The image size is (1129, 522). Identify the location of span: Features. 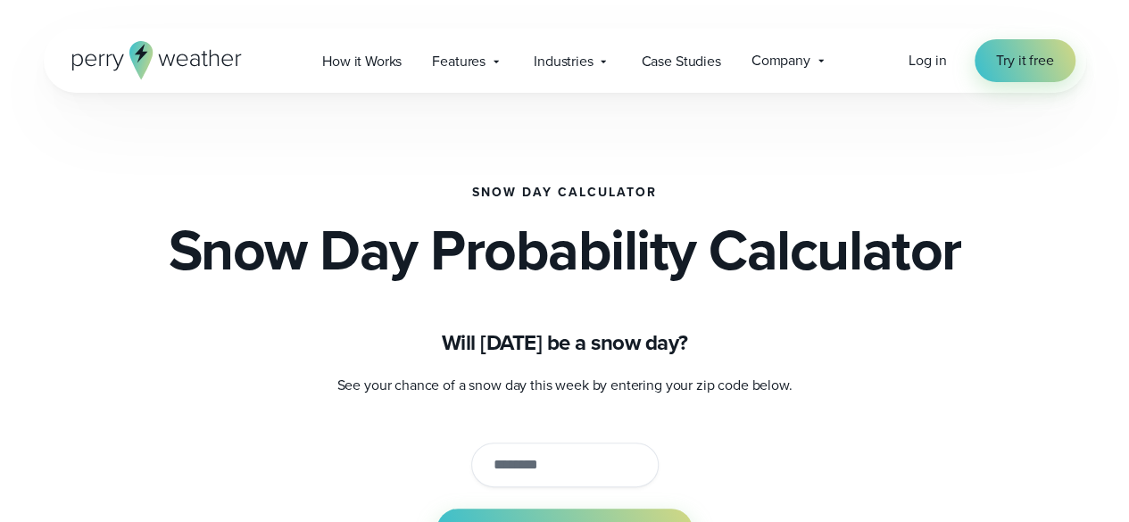
(459, 62).